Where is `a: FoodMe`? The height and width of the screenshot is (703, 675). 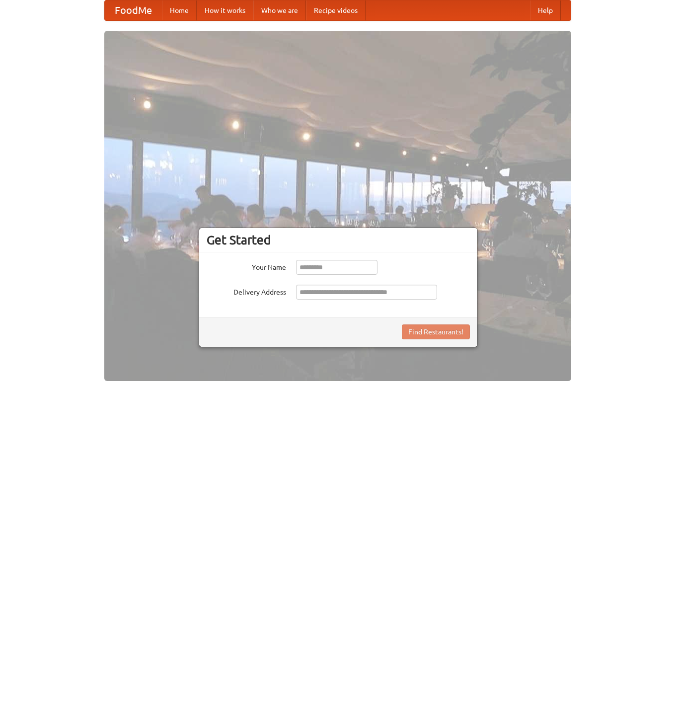
a: FoodMe is located at coordinates (133, 10).